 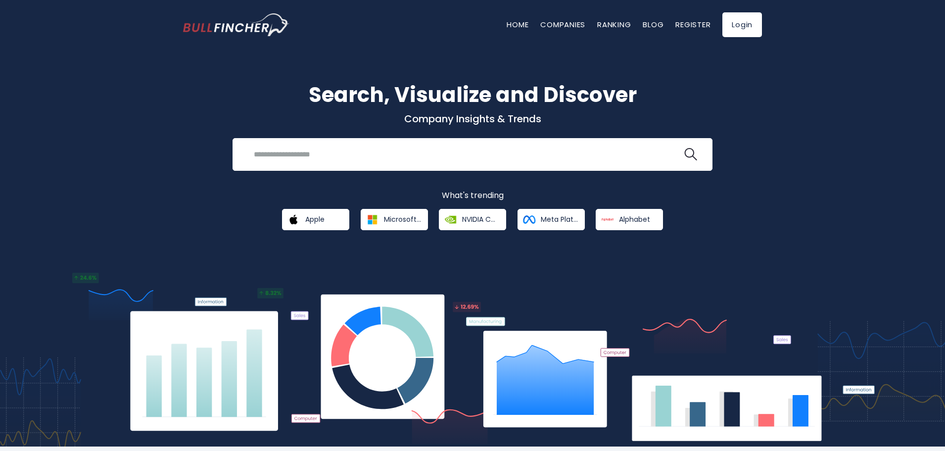 What do you see at coordinates (614, 24) in the screenshot?
I see `a: Ranking` at bounding box center [614, 24].